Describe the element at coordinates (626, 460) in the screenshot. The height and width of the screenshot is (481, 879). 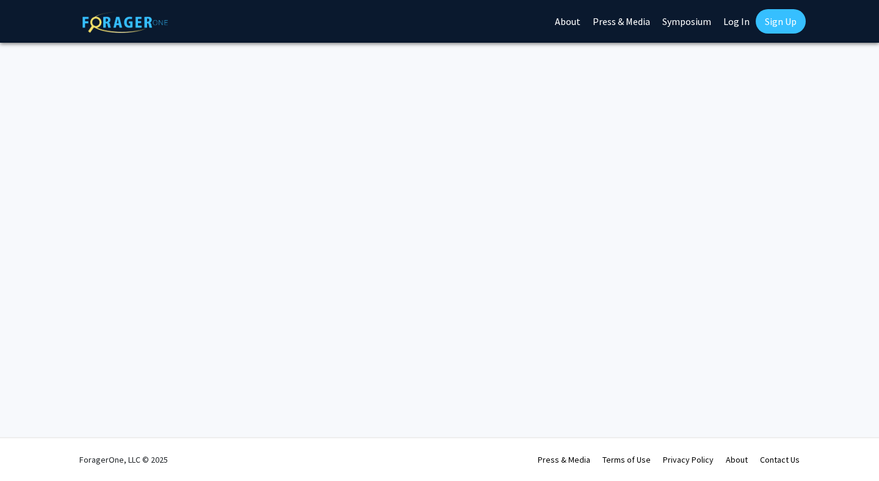
I see `a: Terms of Use` at that location.